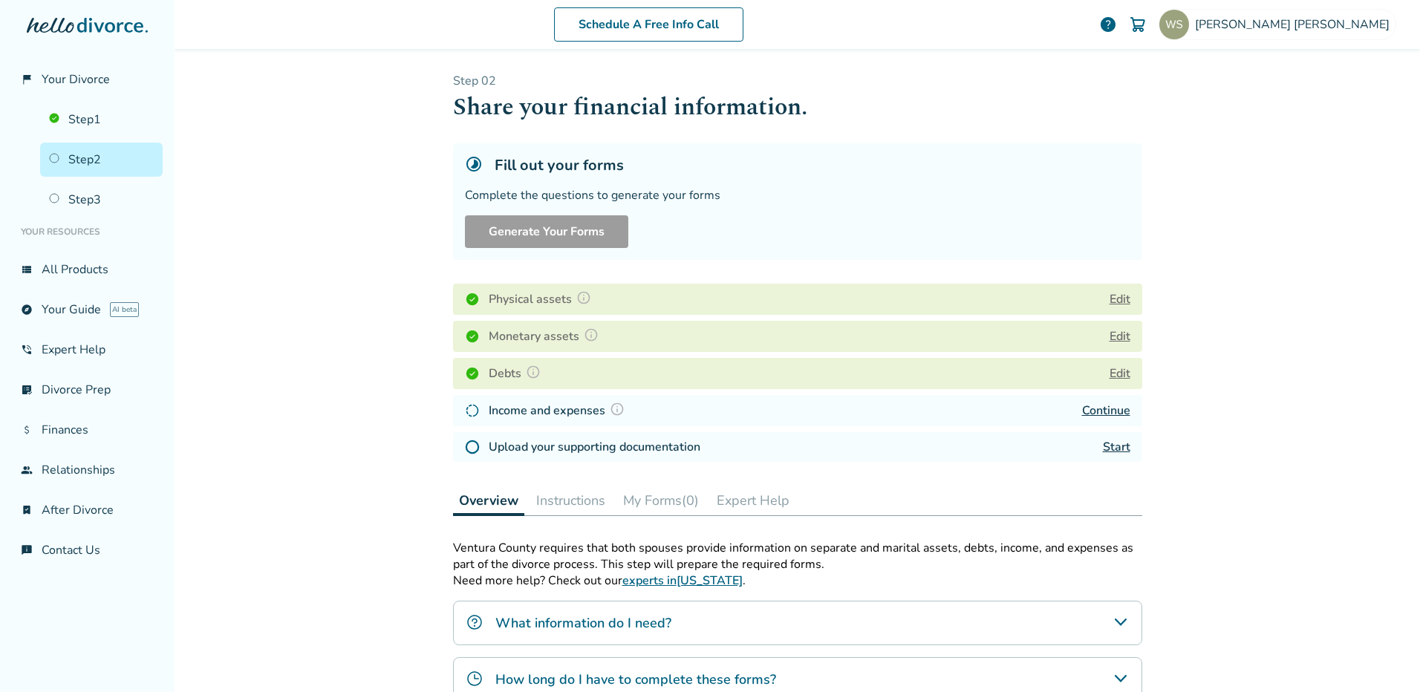 The height and width of the screenshot is (692, 1420). I want to click on h4: Upload your supporting documentation, so click(594, 447).